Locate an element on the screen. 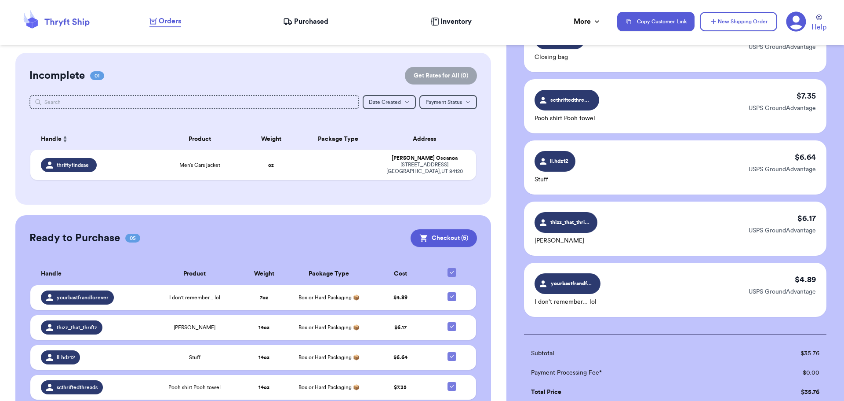 The width and height of the screenshot is (844, 401). th: Cost is located at coordinates (401, 273).